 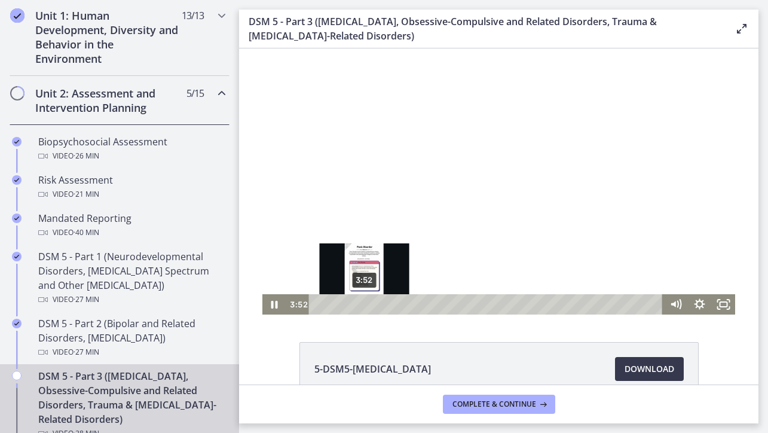 What do you see at coordinates (460, 256) in the screenshot?
I see `button: Show settings menu` at bounding box center [460, 256].